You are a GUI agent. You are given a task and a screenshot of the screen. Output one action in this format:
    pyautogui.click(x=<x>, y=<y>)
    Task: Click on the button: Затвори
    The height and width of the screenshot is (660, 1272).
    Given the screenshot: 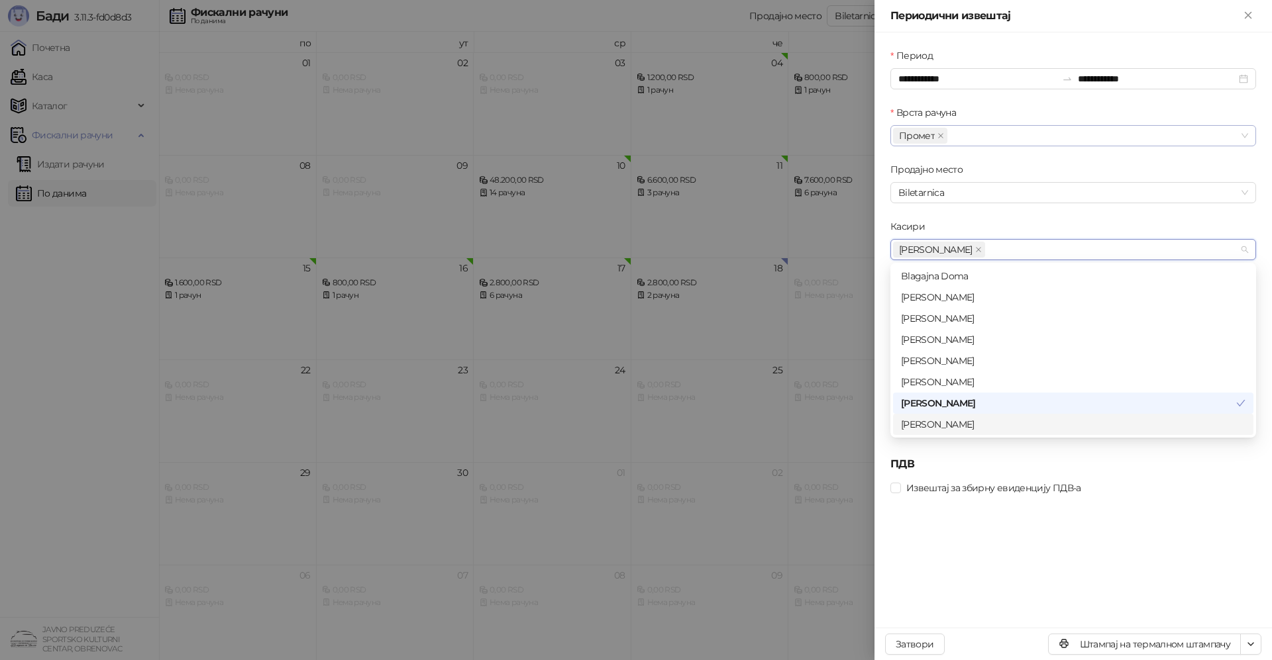 What is the action you would take?
    pyautogui.click(x=915, y=644)
    